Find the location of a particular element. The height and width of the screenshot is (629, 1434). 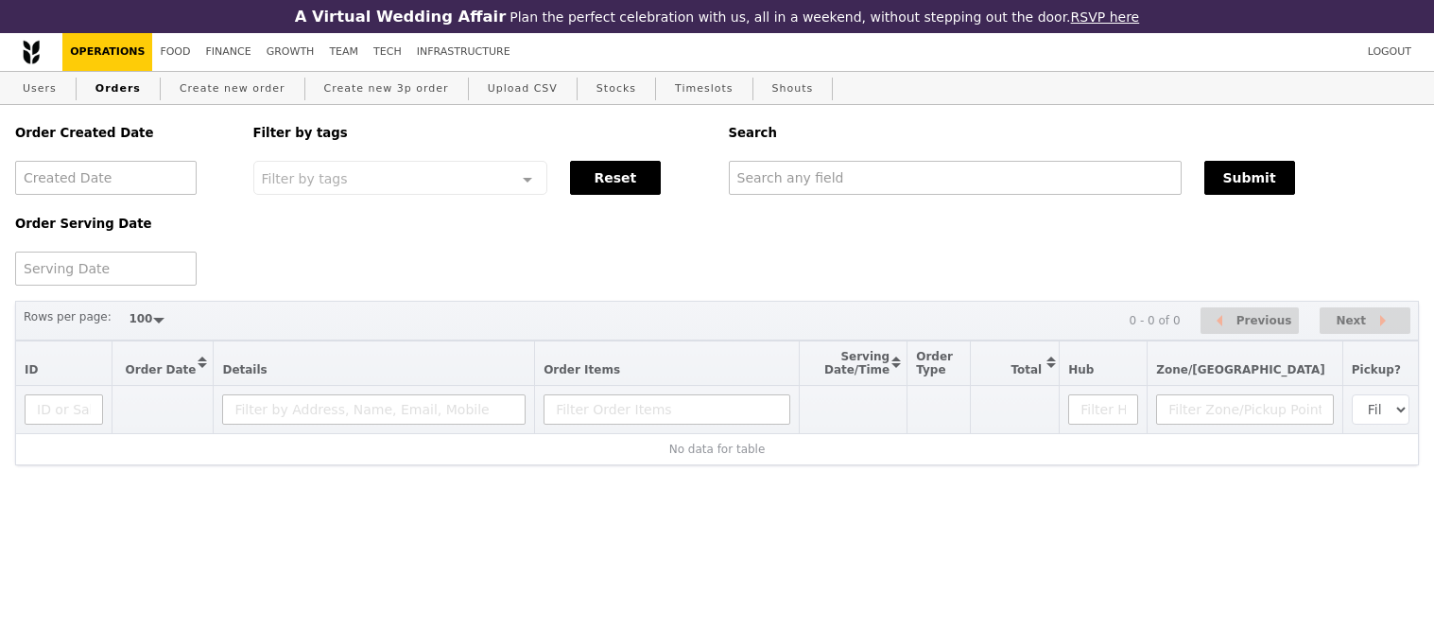

input: Filter Hub is located at coordinates (1103, 409).